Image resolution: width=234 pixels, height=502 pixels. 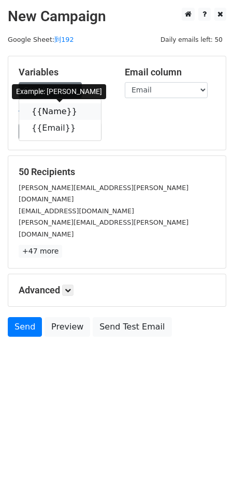 I want to click on a: +47 more, so click(x=40, y=251).